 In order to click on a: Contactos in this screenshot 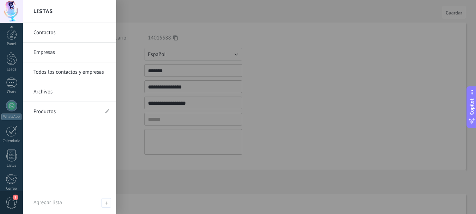, I will do `click(71, 33)`.